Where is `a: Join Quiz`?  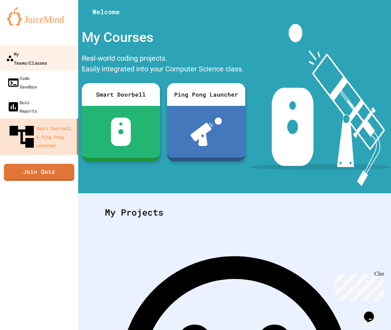 a: Join Quiz is located at coordinates (39, 172).